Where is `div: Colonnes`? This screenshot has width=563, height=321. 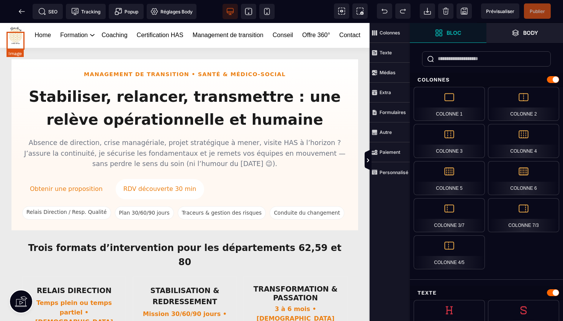 div: Colonnes is located at coordinates (487, 80).